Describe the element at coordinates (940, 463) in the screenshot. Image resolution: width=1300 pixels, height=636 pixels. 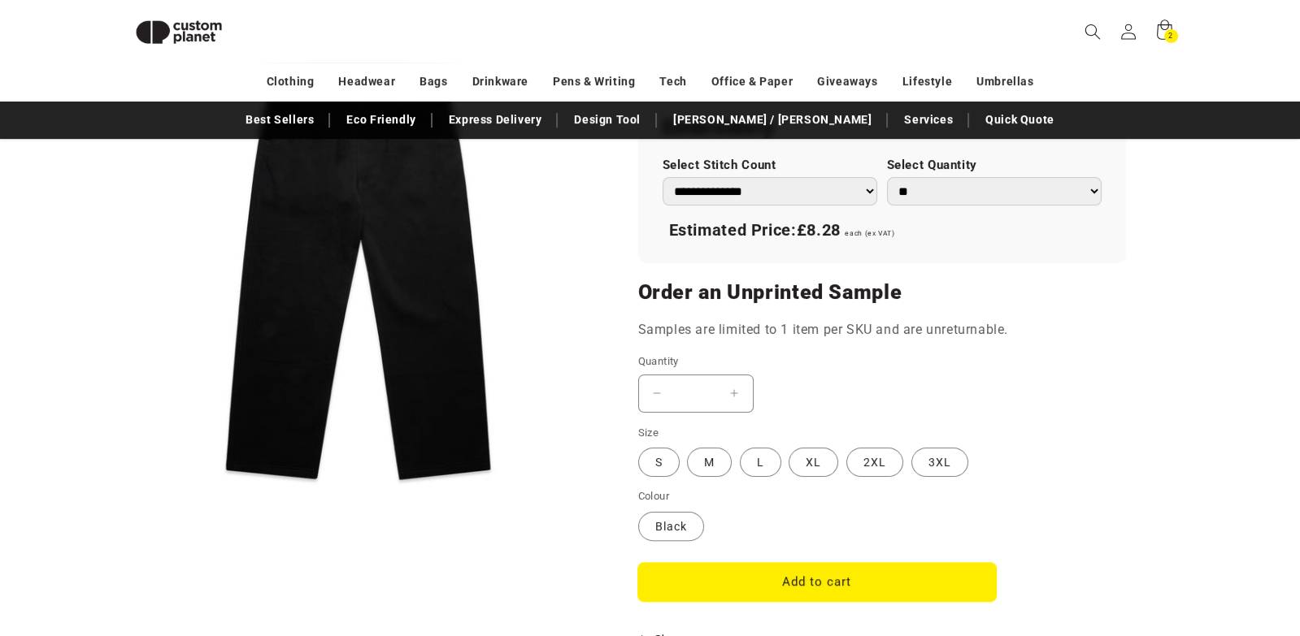
I see `label: 3XL` at that location.